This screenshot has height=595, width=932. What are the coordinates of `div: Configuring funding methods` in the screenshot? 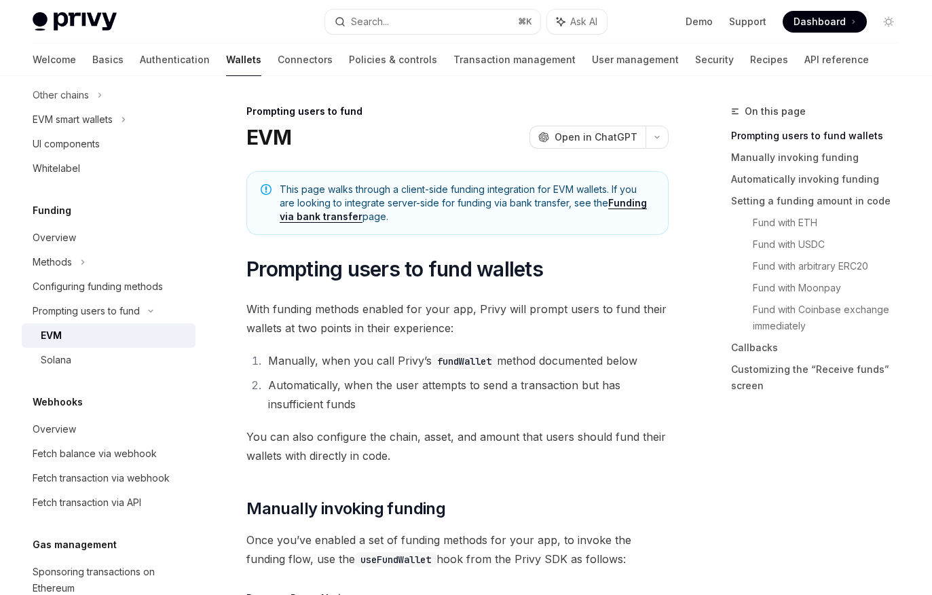 It's located at (98, 287).